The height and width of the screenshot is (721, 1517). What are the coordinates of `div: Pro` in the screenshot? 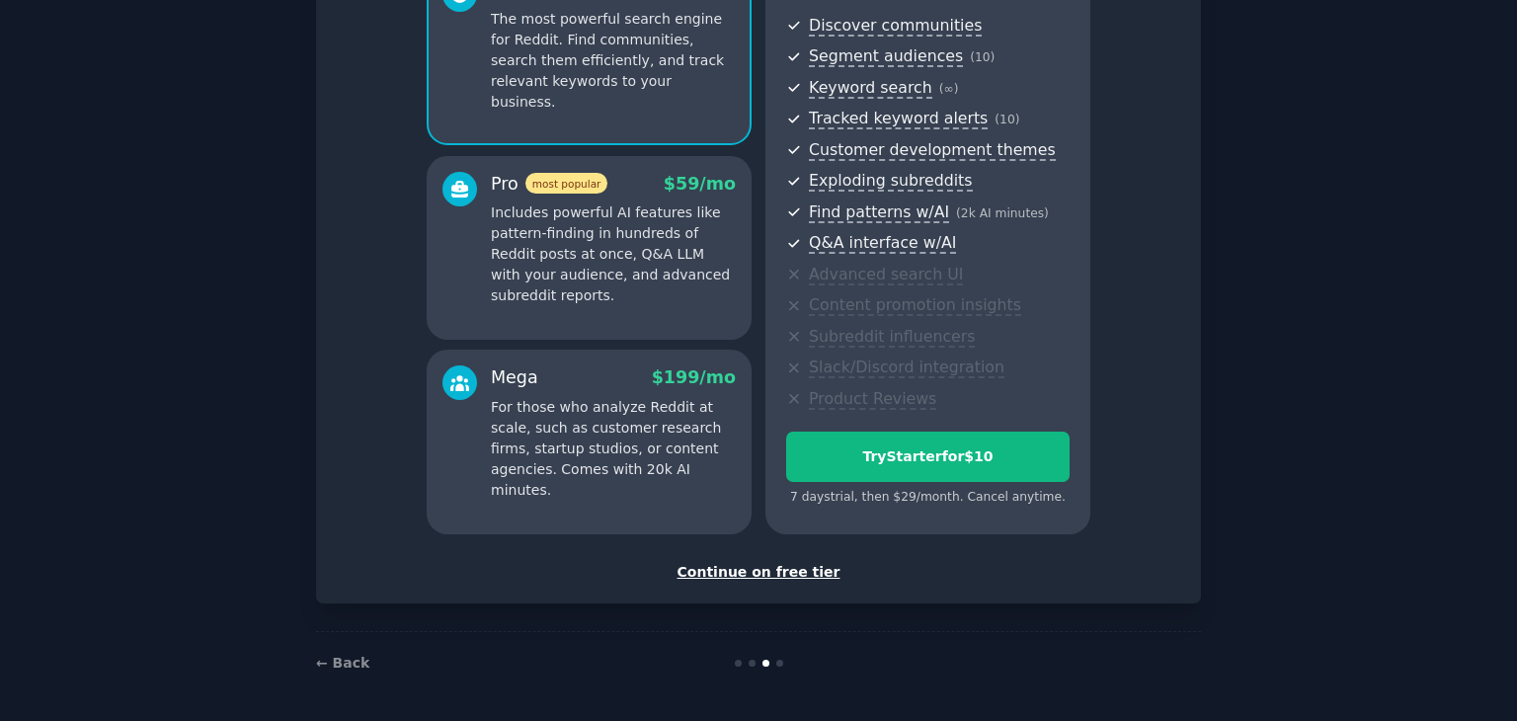 It's located at (549, 184).